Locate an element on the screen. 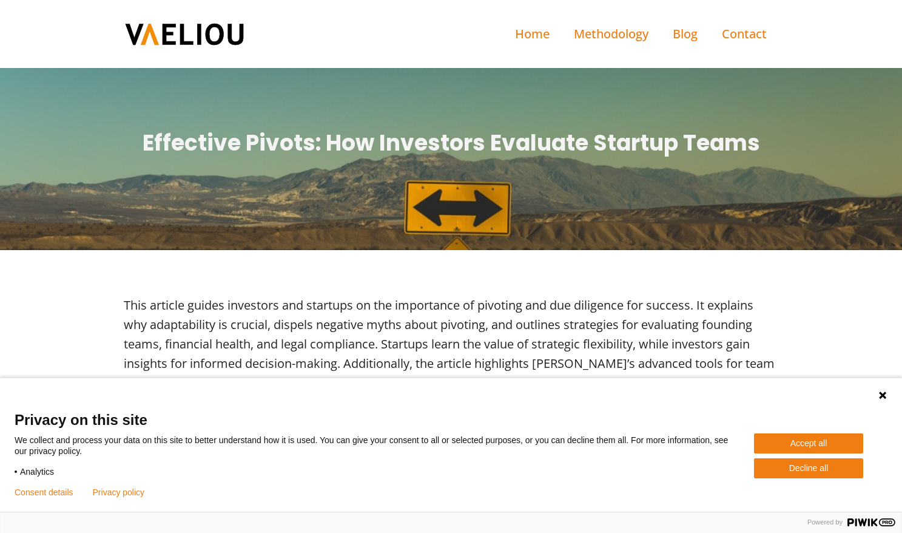 This screenshot has height=533, width=902. span: Powered by is located at coordinates (825, 522).